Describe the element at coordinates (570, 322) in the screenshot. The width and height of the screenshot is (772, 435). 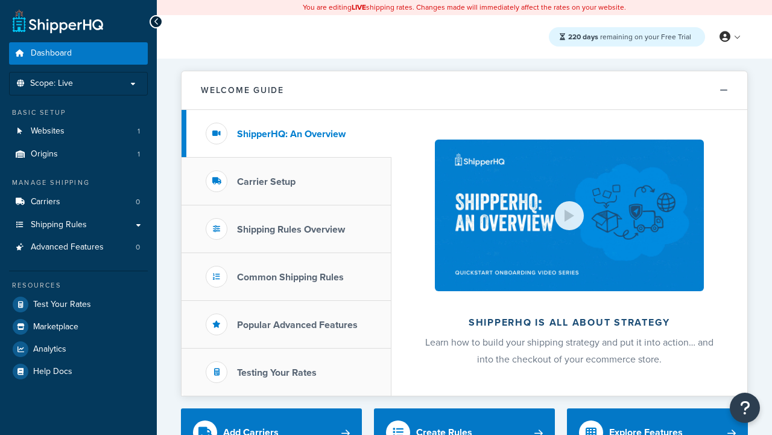
I see `h2: ShipperHQ is all about strategy` at that location.